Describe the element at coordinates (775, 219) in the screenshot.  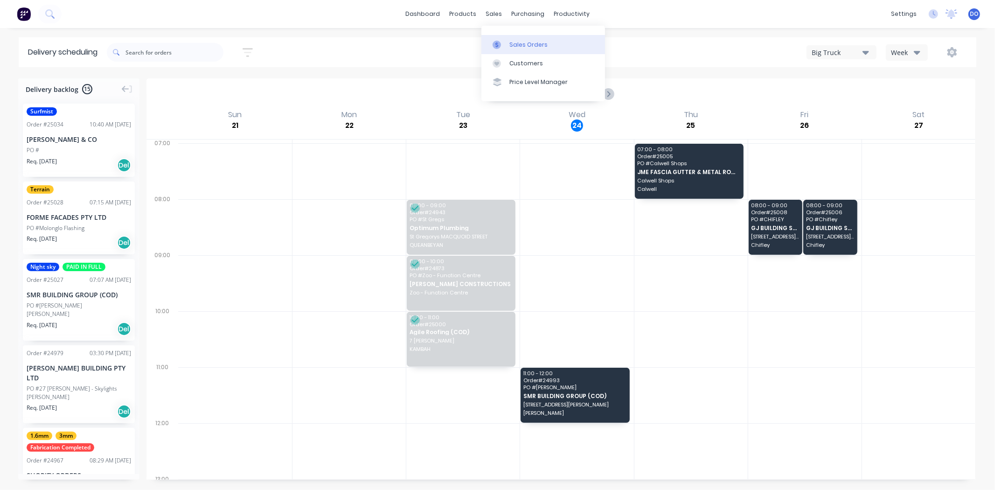
I see `span: PO # CHIFLEY` at that location.